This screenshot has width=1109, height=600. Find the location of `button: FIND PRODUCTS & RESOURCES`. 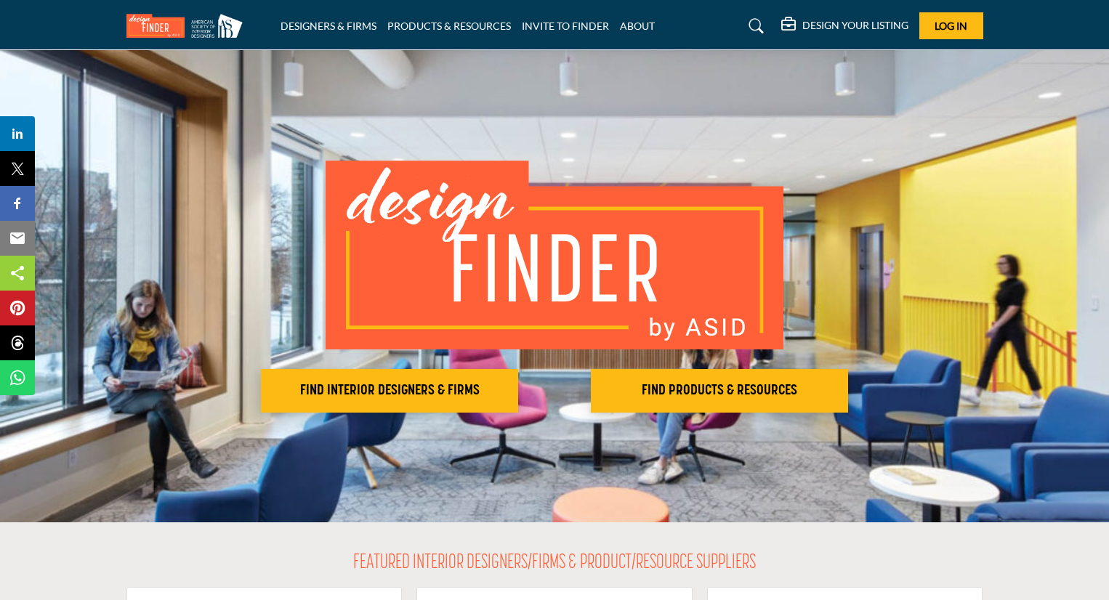

button: FIND PRODUCTS & RESOURCES is located at coordinates (720, 391).